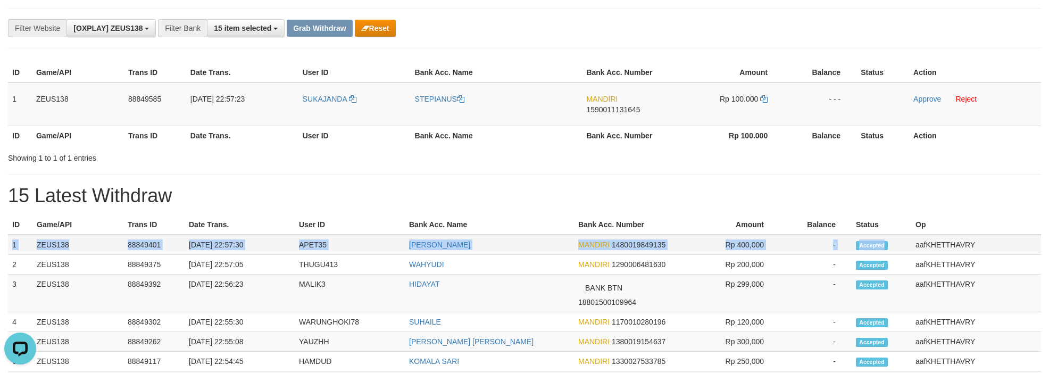 Image resolution: width=1049 pixels, height=373 pixels. I want to click on div: Filter Bank, so click(182, 28).